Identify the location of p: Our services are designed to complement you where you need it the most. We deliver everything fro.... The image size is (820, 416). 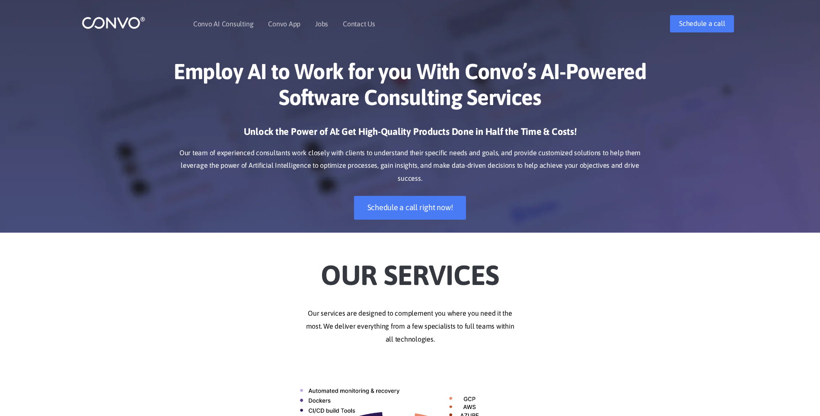
(410, 326).